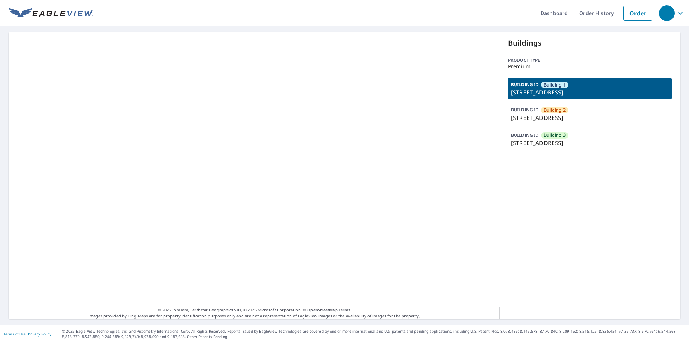 This screenshot has width=689, height=343. I want to click on a: Order, so click(638, 13).